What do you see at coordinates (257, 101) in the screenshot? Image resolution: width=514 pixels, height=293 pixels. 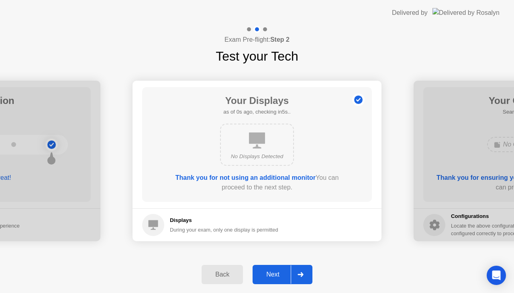 I see `h1: Your Displays` at bounding box center [257, 101].